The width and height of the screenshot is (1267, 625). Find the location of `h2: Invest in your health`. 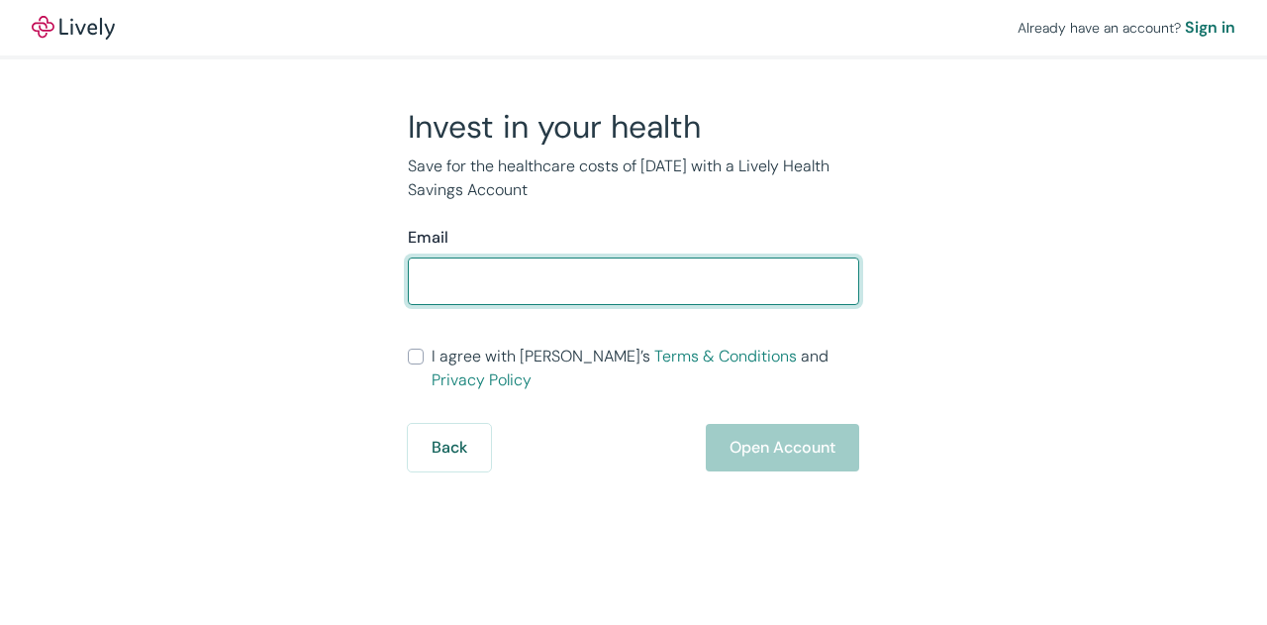

h2: Invest in your health is located at coordinates (634, 127).